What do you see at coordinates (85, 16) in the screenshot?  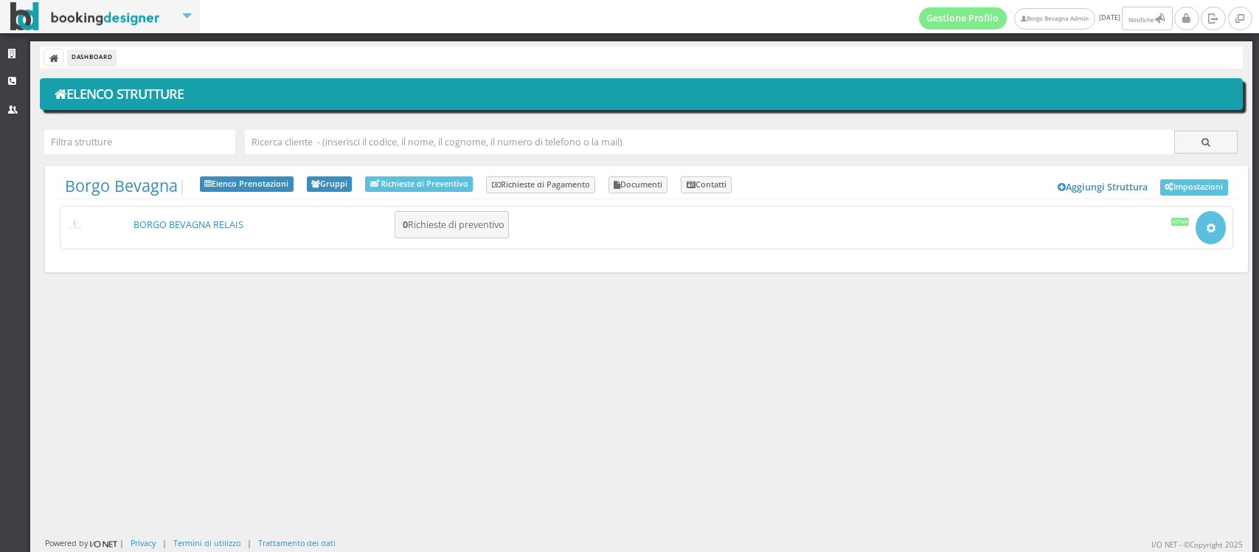 I see `img: BookingDesigner.com` at bounding box center [85, 16].